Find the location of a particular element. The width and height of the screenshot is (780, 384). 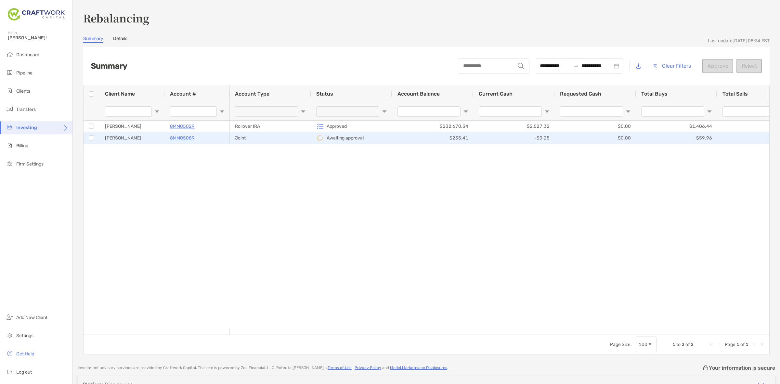

span: Account Balance is located at coordinates (418, 94).